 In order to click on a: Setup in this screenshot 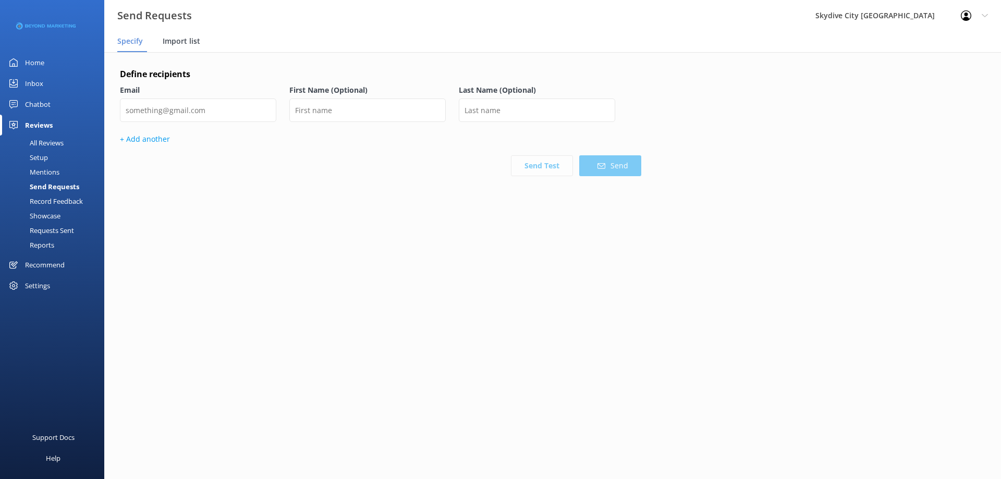, I will do `click(55, 157)`.